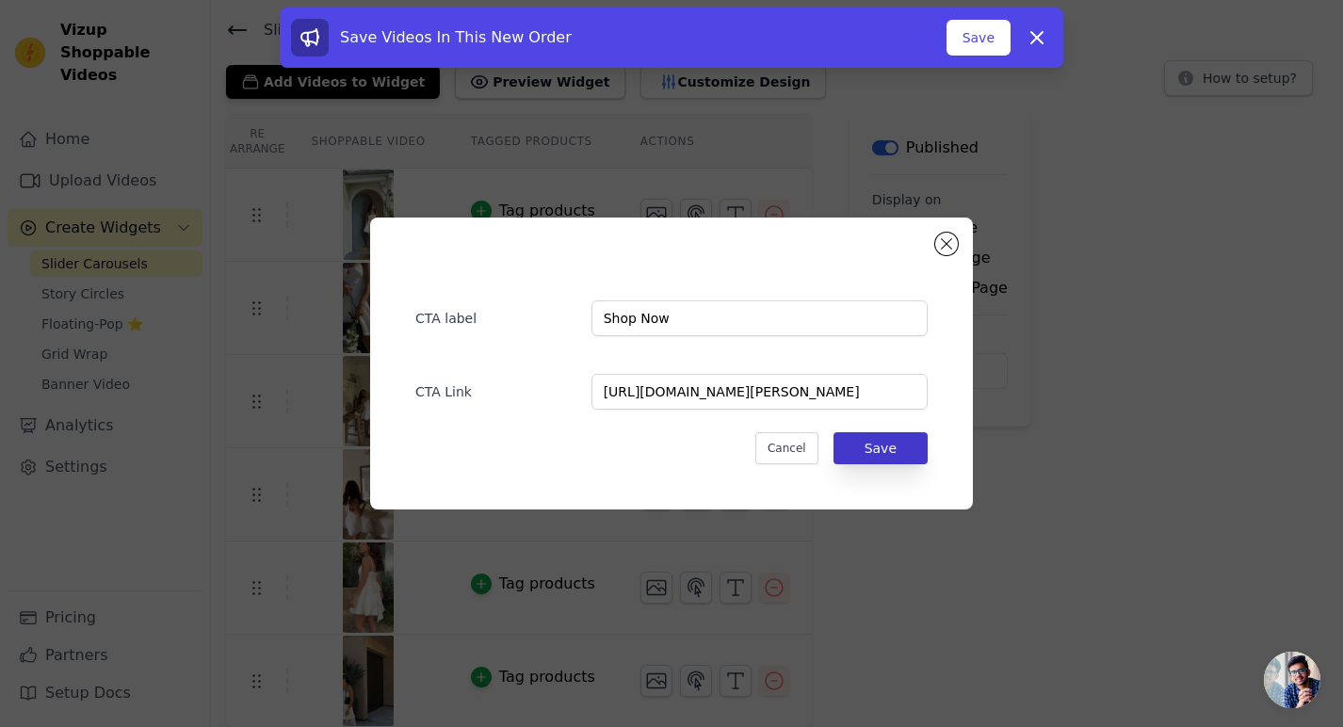 The height and width of the screenshot is (727, 1343). What do you see at coordinates (495, 315) in the screenshot?
I see `label: CTA label` at bounding box center [495, 315].